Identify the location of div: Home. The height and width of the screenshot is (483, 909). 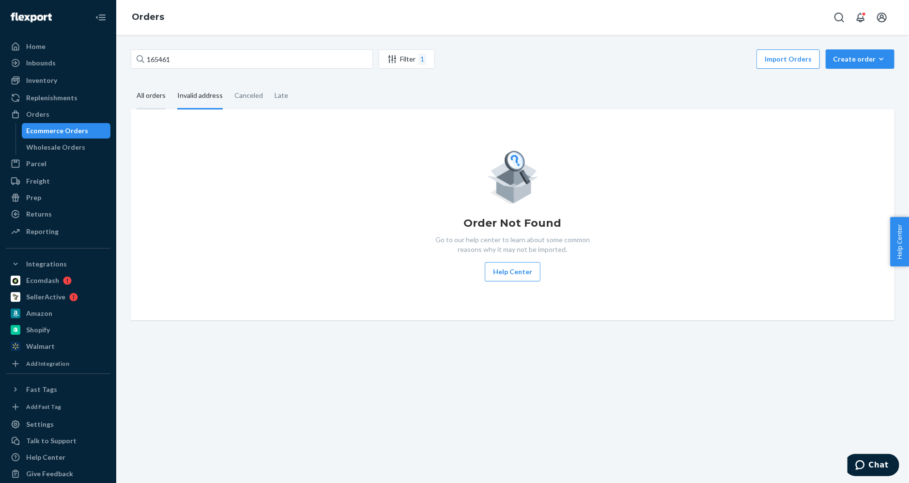
(36, 46).